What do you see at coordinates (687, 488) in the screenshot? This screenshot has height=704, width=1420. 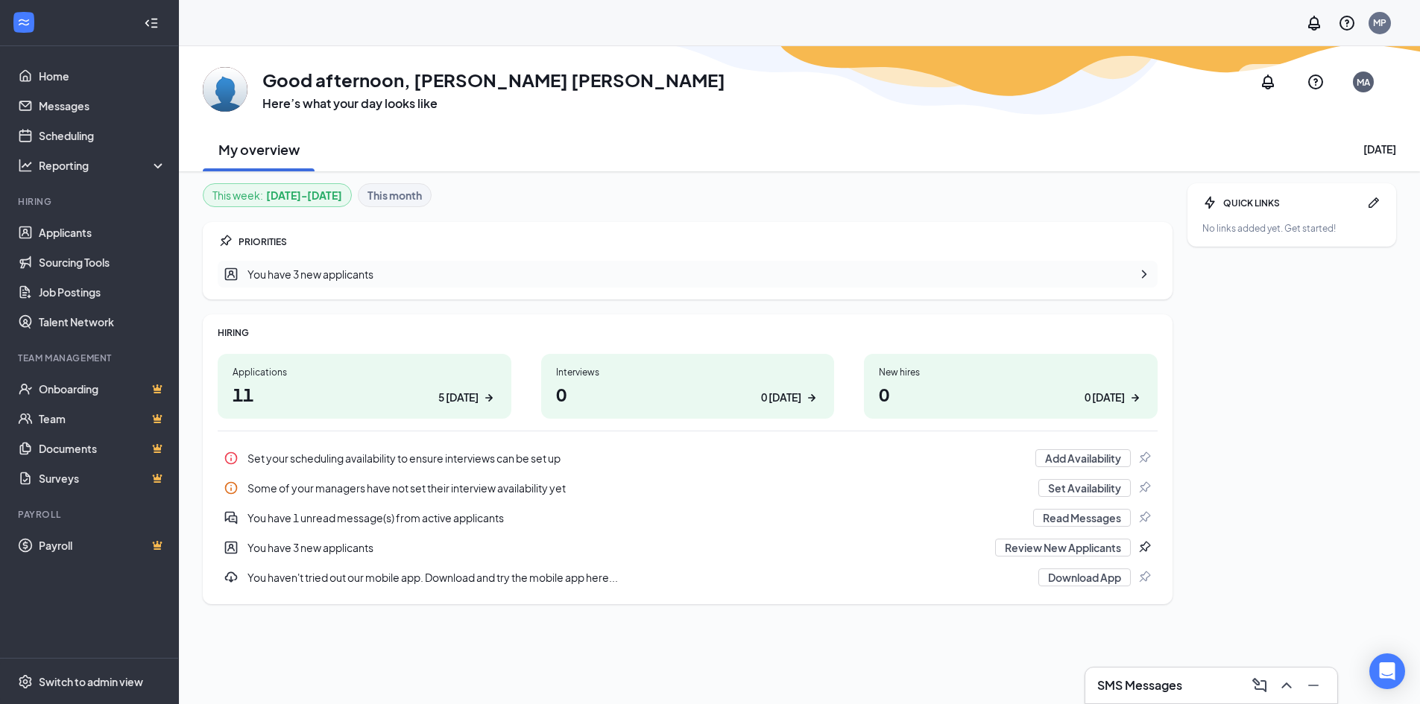 I see `a: InfoSome of your managers have not set their interview availability yetSet AvailabilityPin` at bounding box center [687, 488].